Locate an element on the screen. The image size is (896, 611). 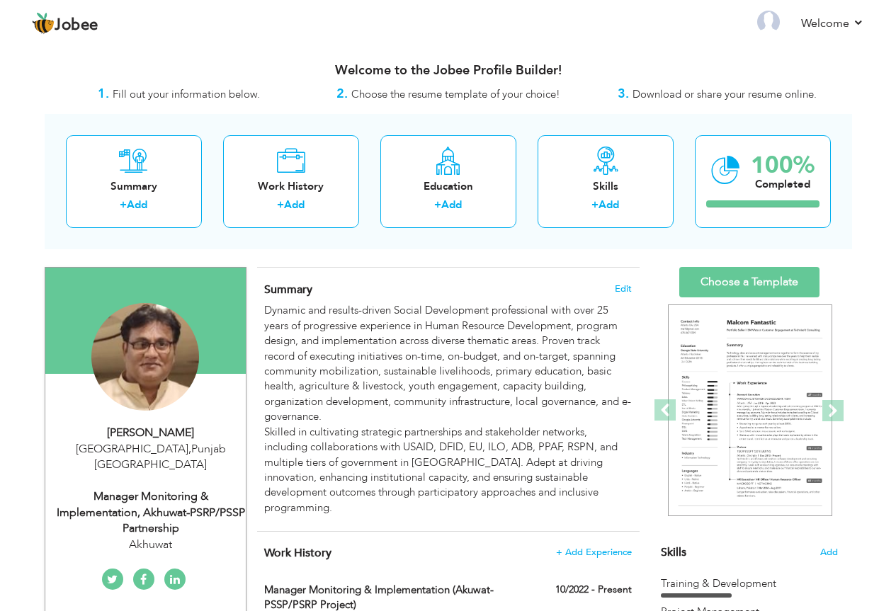
h4: Adding a summary is a quick and easy way to highlight your experience and interests. is located at coordinates (448, 290).